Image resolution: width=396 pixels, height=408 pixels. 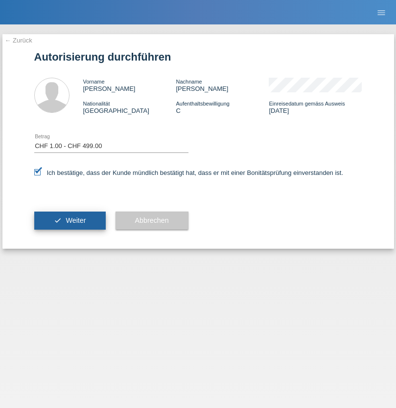 I want to click on h1: Autorisierung durchführen, so click(x=198, y=57).